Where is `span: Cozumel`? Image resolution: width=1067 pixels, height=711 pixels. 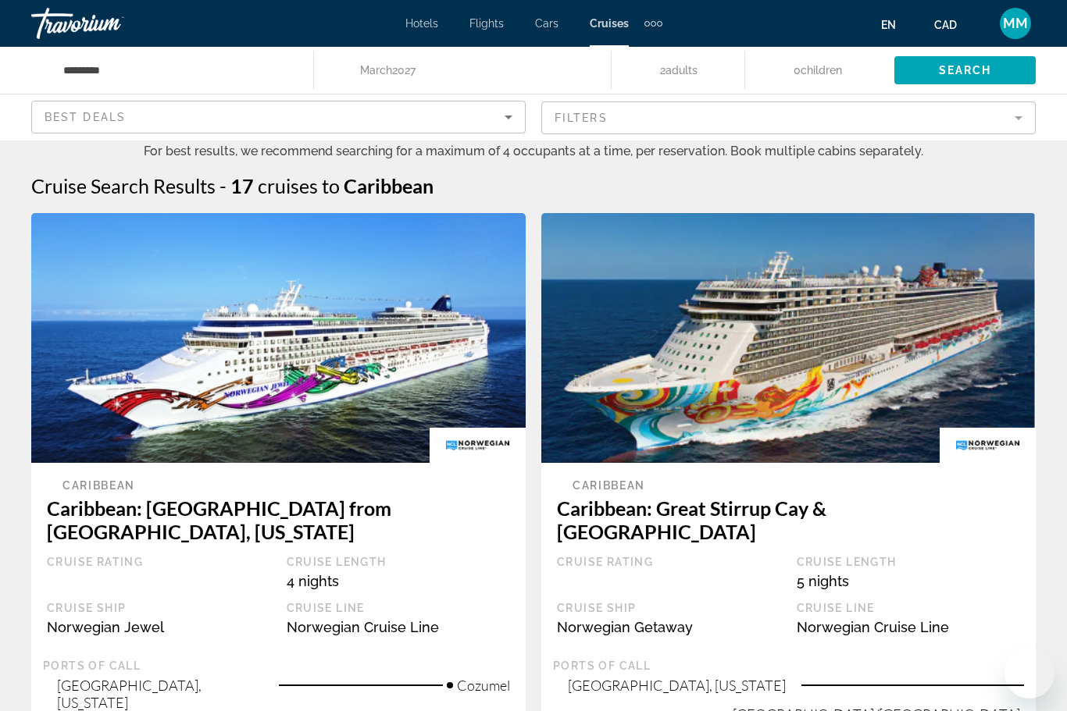 span: Cozumel is located at coordinates (483, 686).